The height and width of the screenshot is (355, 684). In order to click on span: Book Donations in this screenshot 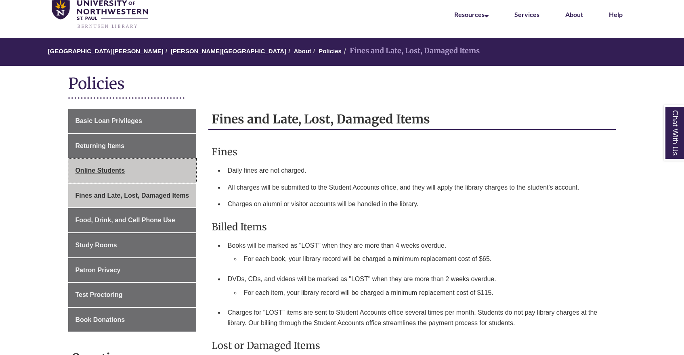, I will do `click(100, 320)`.